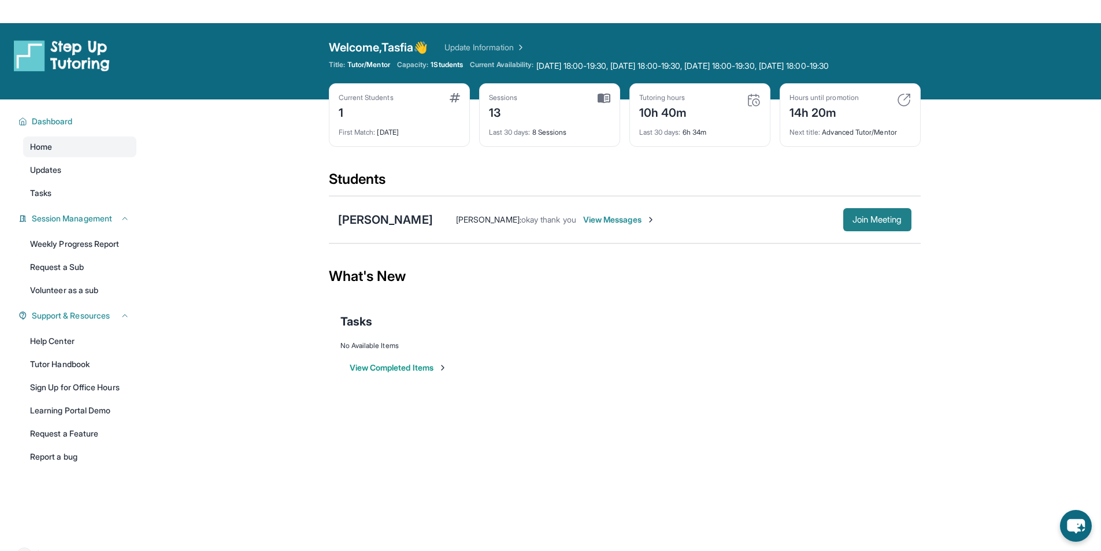 The image size is (1101, 551). Describe the element at coordinates (80, 410) in the screenshot. I see `a: Learning Portal Demo` at that location.